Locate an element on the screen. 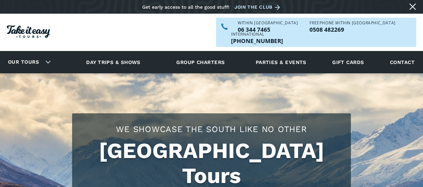  a: Call us within NZ on 063447465 is located at coordinates (268, 29).